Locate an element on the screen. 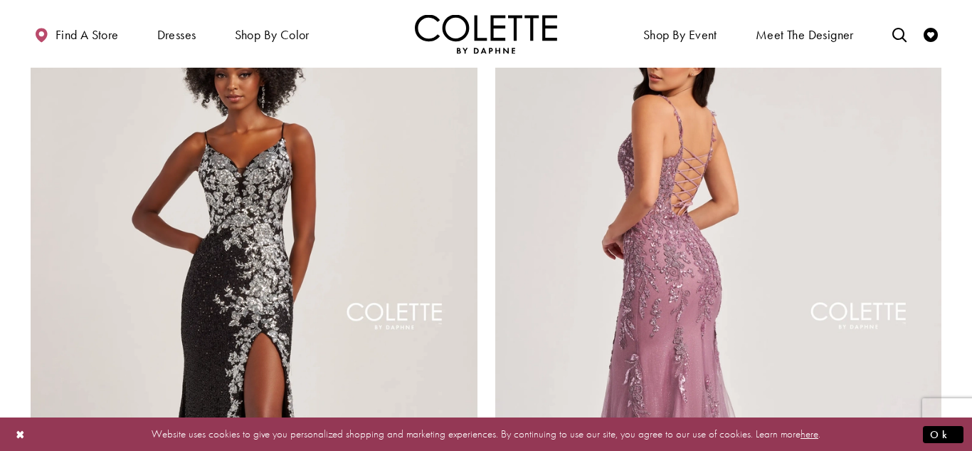 The image size is (972, 451). a: Find a store is located at coordinates (76, 33).